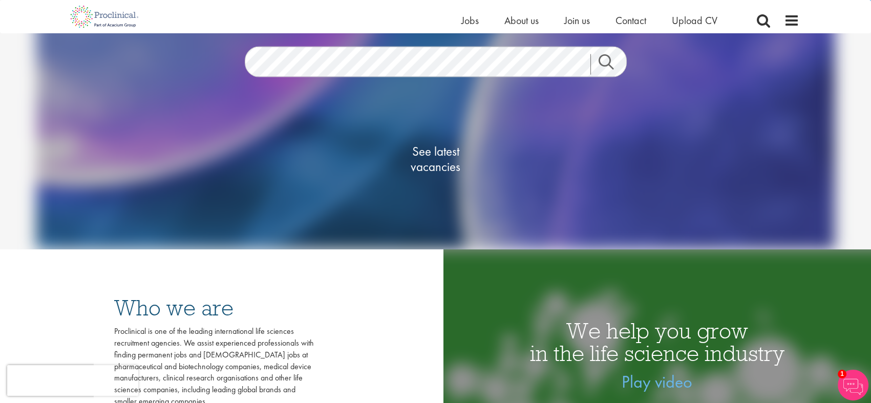  What do you see at coordinates (842, 374) in the screenshot?
I see `span: 1` at bounding box center [842, 374].